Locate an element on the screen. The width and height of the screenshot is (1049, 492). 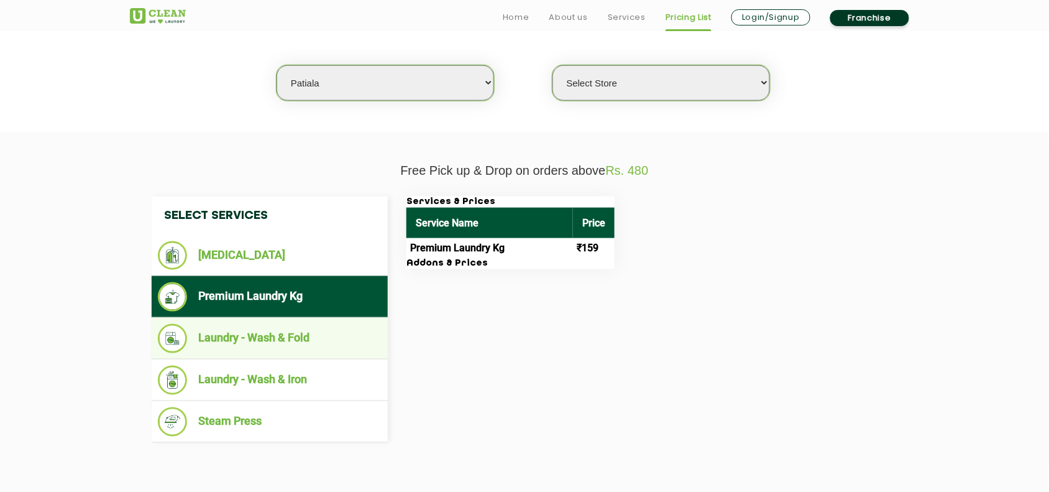
img: Laundry - Wash & Iron is located at coordinates (172, 380).